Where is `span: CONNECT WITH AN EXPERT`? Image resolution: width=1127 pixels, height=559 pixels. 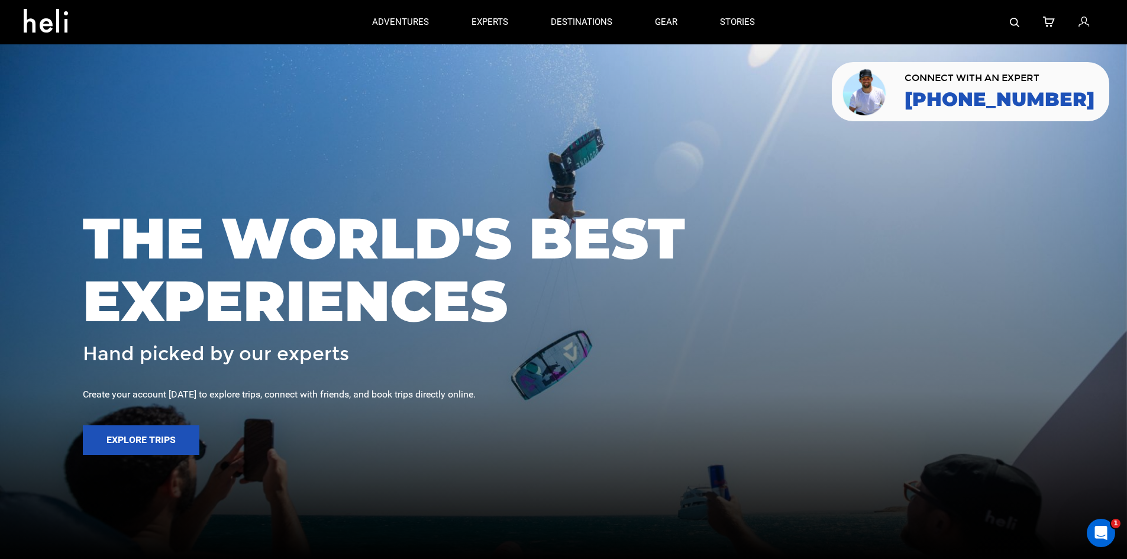
span: CONNECT WITH AN EXPERT is located at coordinates (1000, 78).